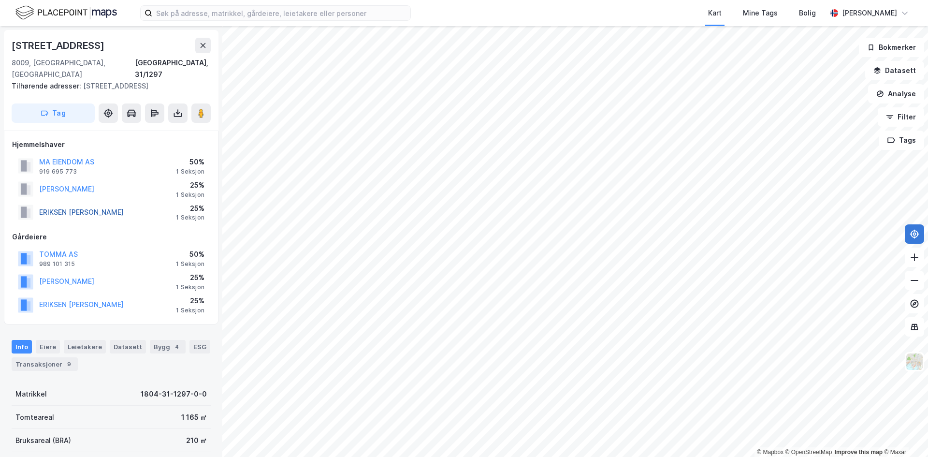 The height and width of the screenshot is (457, 928). What do you see at coordinates (58, 172) in the screenshot?
I see `div: 919 695 773` at bounding box center [58, 172].